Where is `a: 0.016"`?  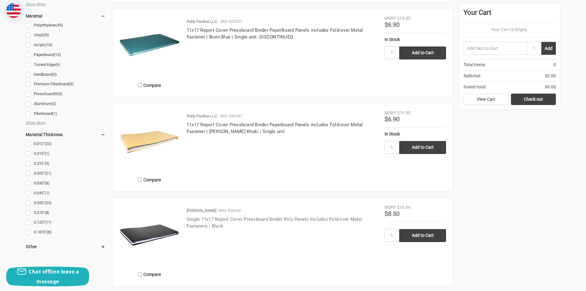 a: 0.016" is located at coordinates (65, 163).